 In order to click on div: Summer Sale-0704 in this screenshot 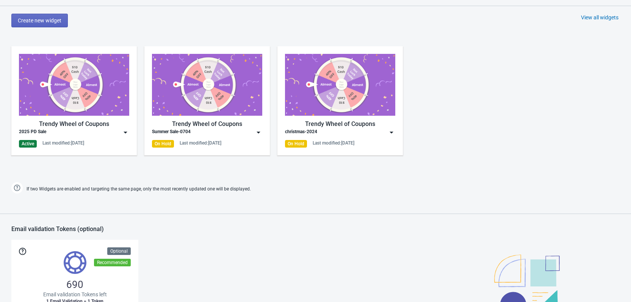, I will do `click(171, 132)`.